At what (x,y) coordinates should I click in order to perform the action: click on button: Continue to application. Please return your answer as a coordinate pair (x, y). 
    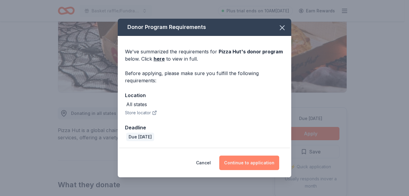
    Looking at the image, I should click on (249, 163).